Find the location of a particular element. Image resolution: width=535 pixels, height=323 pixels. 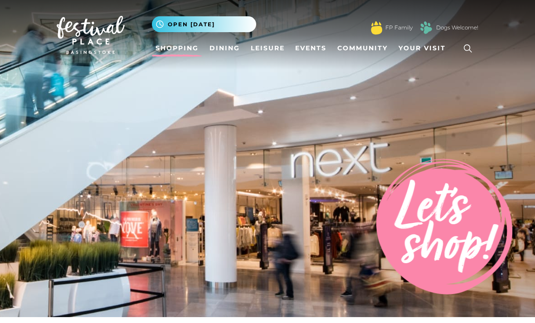

a: Events is located at coordinates (310, 48).